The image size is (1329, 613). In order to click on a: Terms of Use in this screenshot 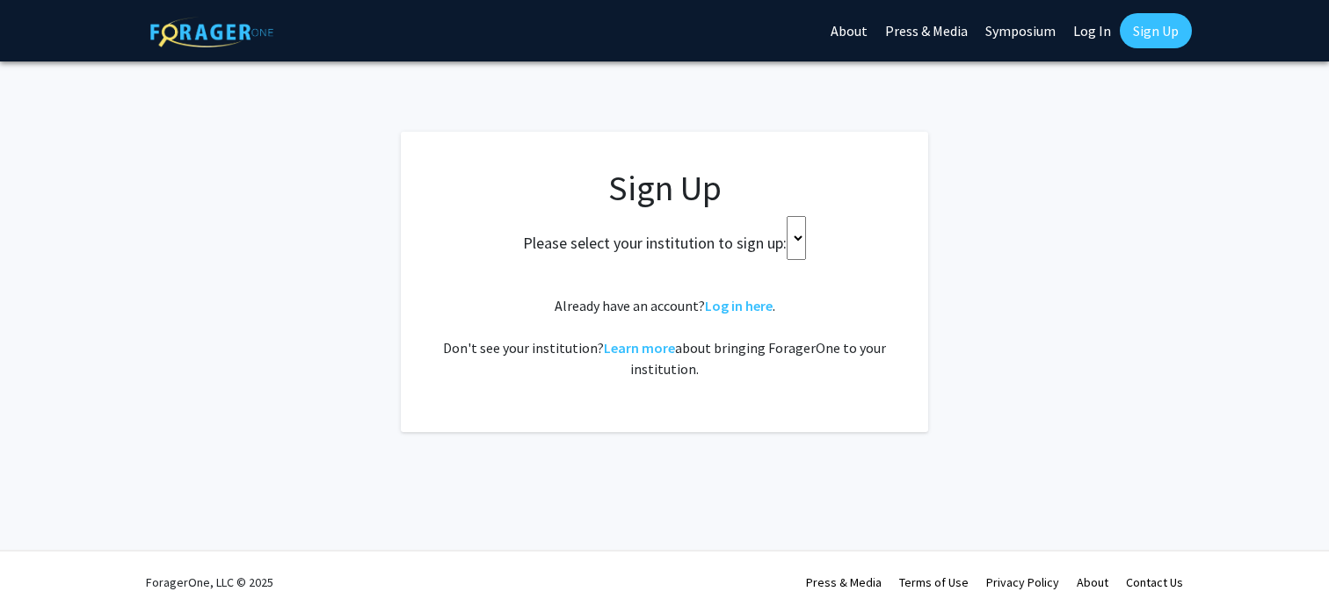, I will do `click(933, 583)`.